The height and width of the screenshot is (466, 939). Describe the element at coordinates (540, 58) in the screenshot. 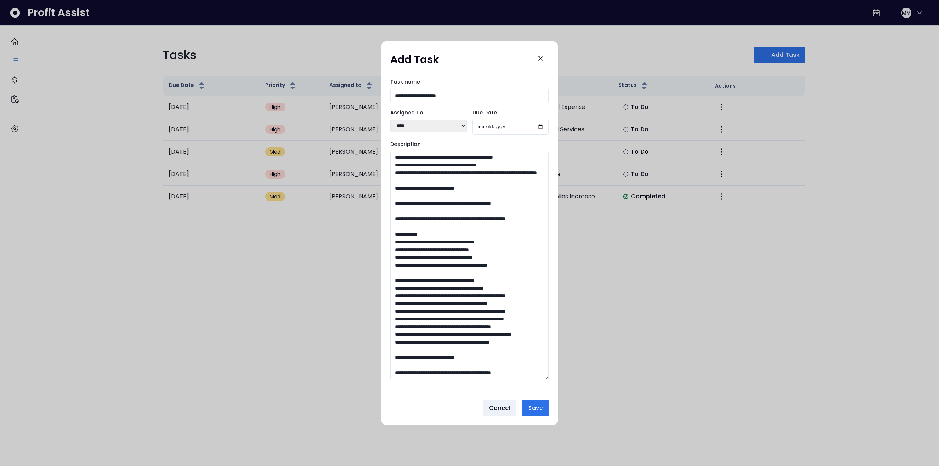

I see `button: Close` at that location.